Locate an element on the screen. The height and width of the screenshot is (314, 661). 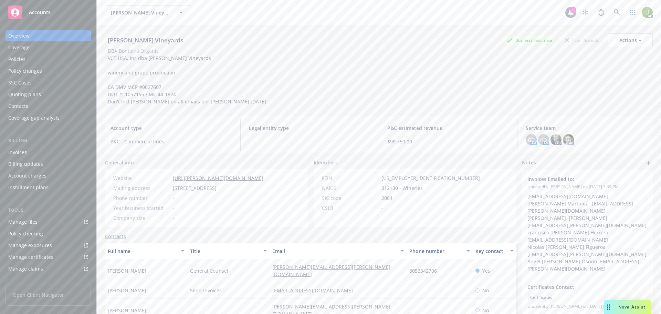
span: General Counsel is located at coordinates (209, 270).